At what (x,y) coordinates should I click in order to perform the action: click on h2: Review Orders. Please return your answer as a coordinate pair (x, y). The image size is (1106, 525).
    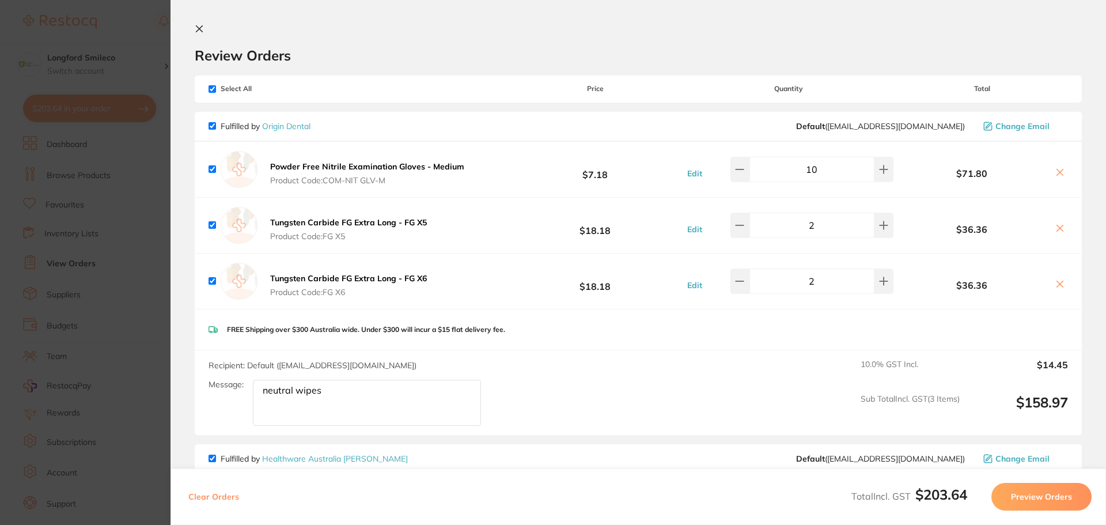
    Looking at the image, I should click on (638, 55).